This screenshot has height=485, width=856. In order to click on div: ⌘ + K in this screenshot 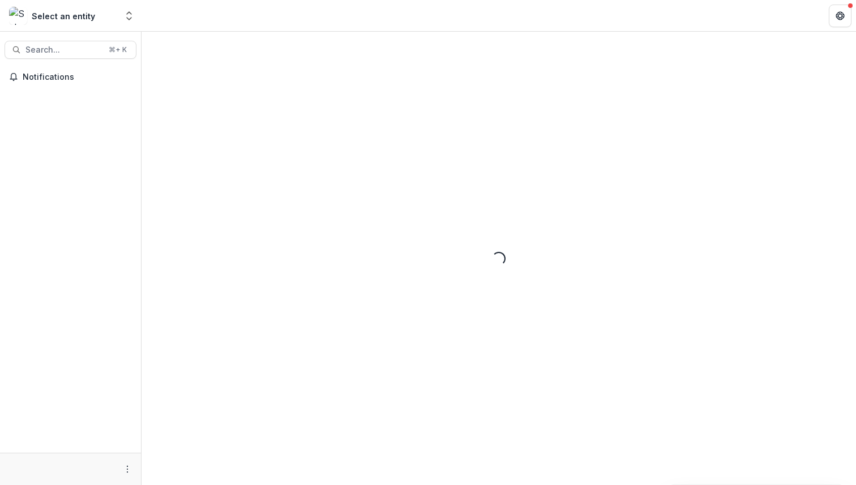, I will do `click(118, 50)`.